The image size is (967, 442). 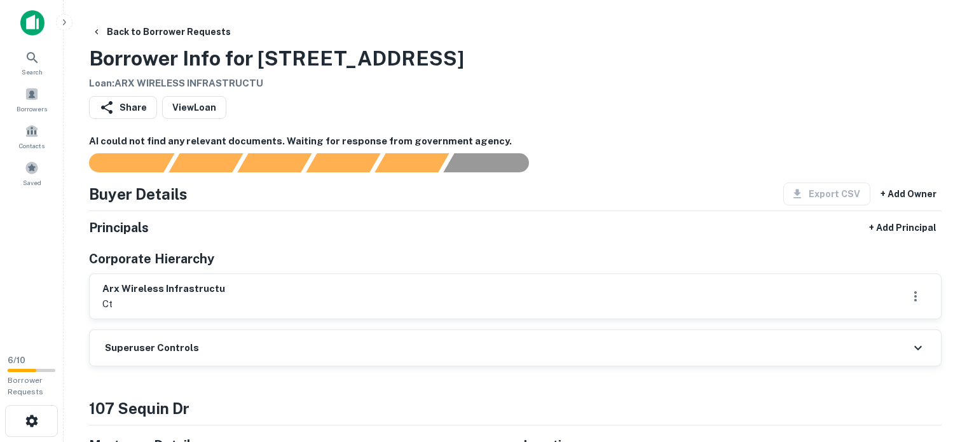 What do you see at coordinates (32, 72) in the screenshot?
I see `span: Search` at bounding box center [32, 72].